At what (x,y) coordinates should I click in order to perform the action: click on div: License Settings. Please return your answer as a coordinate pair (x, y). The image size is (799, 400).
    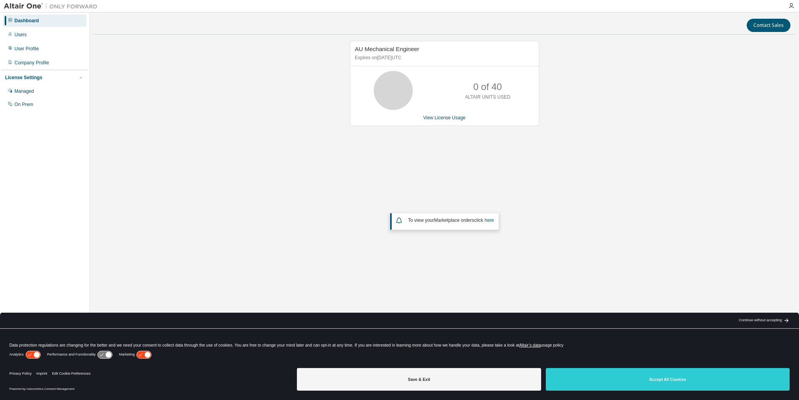
    Looking at the image, I should click on (23, 78).